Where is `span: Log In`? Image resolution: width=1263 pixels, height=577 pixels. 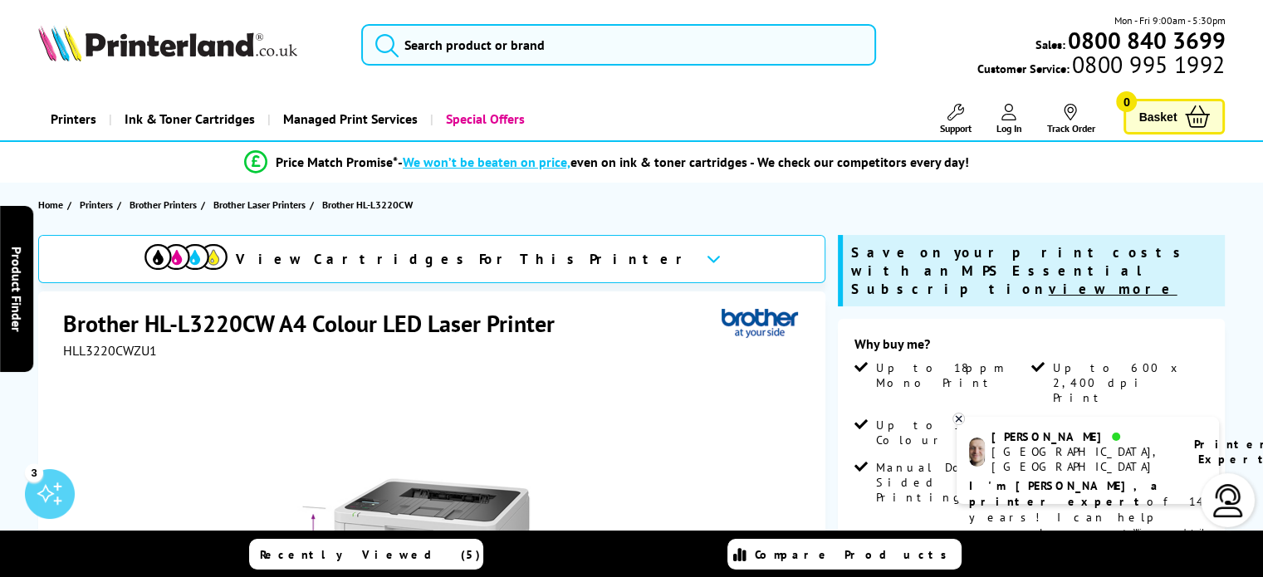 span: Log In is located at coordinates (1008, 128).